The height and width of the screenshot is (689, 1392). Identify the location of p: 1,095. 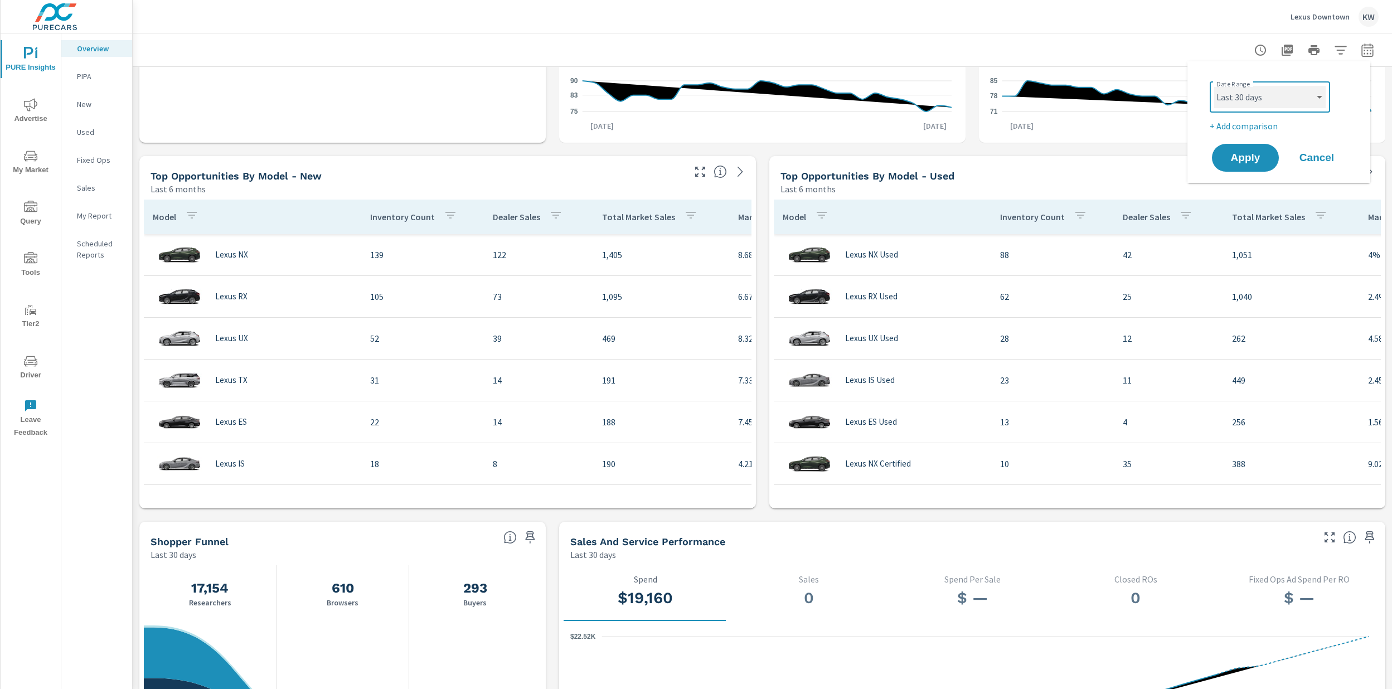
(661, 297).